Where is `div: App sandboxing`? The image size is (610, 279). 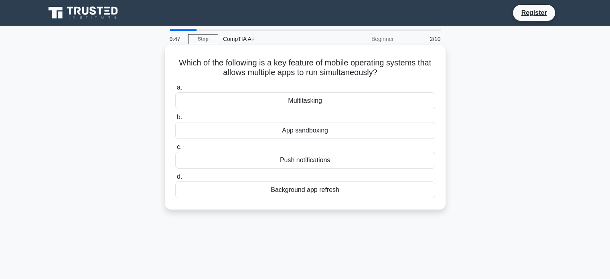
div: App sandboxing is located at coordinates (305, 130).